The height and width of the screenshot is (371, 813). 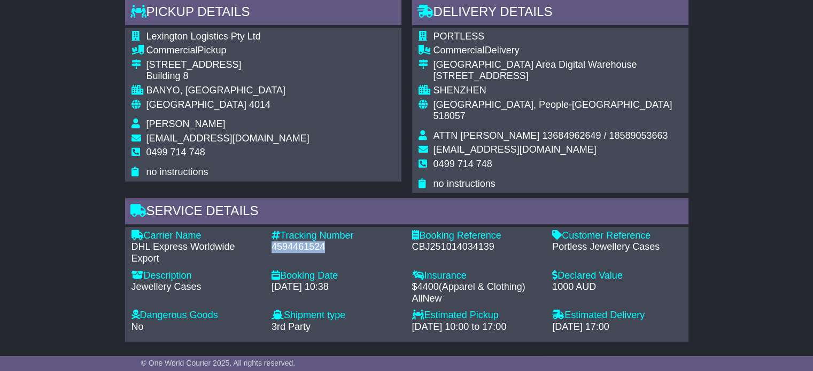 What do you see at coordinates (477, 276) in the screenshot?
I see `div: Insurance` at bounding box center [477, 276].